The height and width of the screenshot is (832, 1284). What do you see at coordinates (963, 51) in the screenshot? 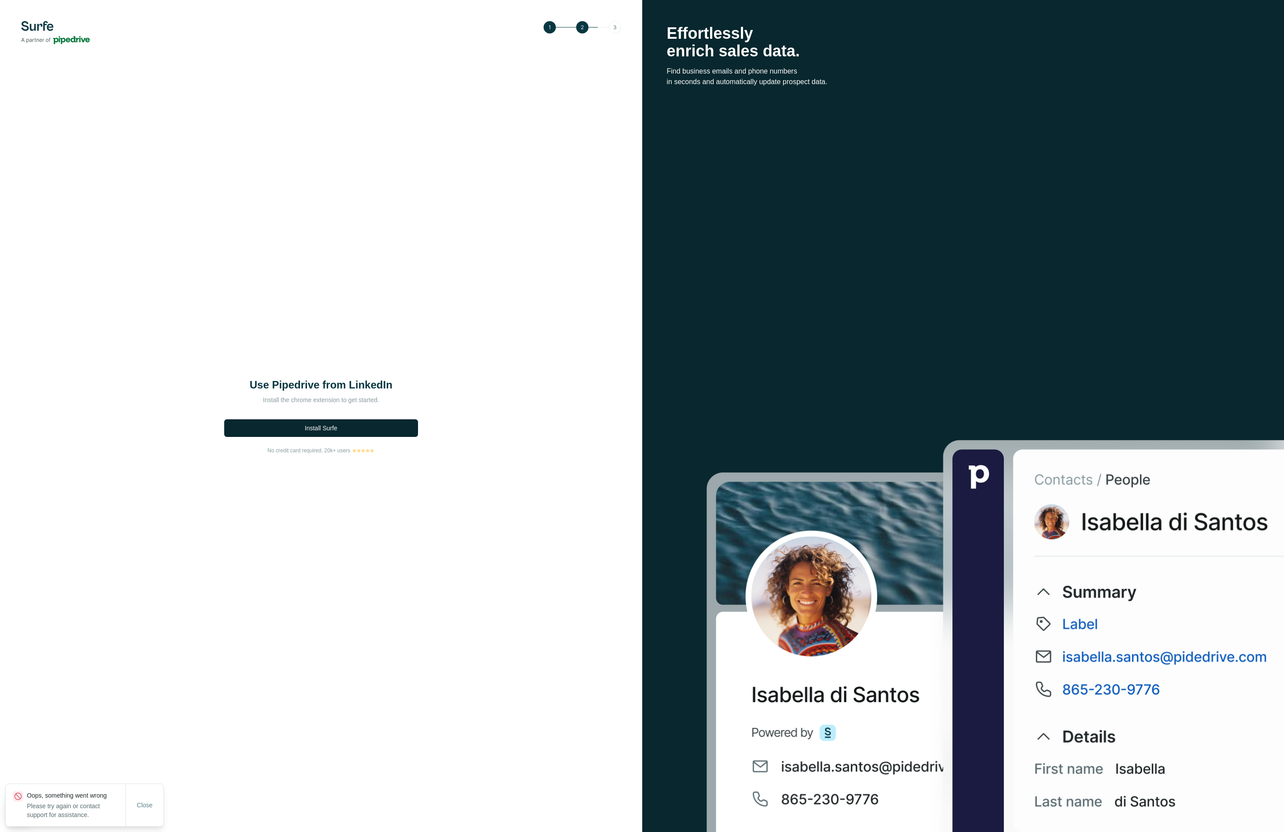
I see `p: enrich sales data.` at bounding box center [963, 51].